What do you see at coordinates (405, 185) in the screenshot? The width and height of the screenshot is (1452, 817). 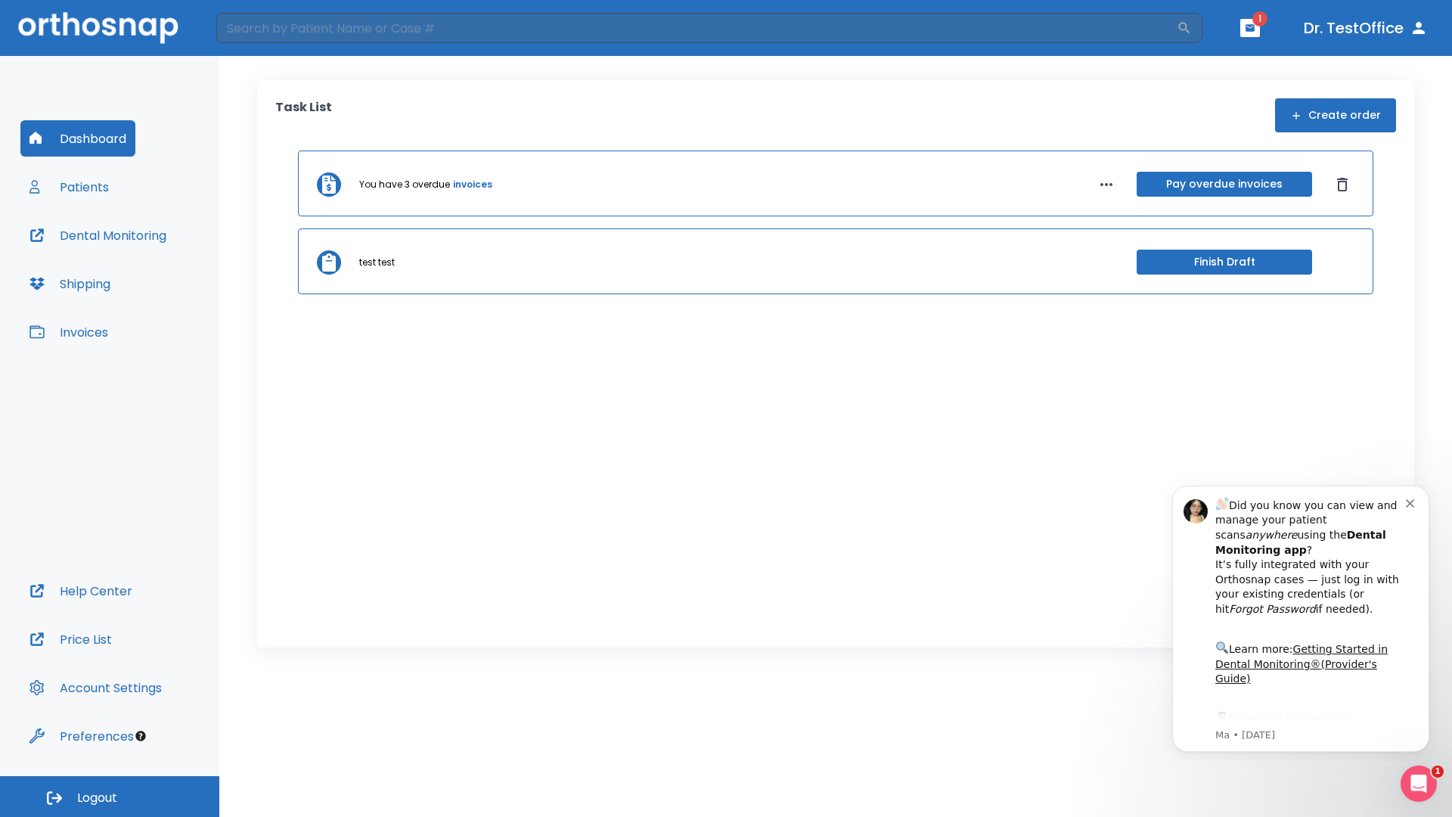 I see `p: You have 3 overdue` at bounding box center [405, 185].